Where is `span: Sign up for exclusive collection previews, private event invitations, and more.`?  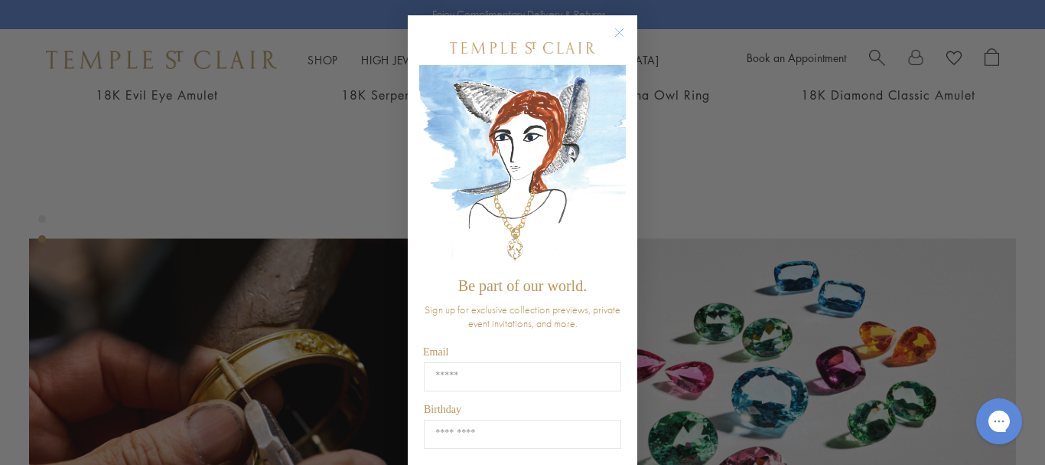 span: Sign up for exclusive collection previews, private event invitations, and more. is located at coordinates (523, 316).